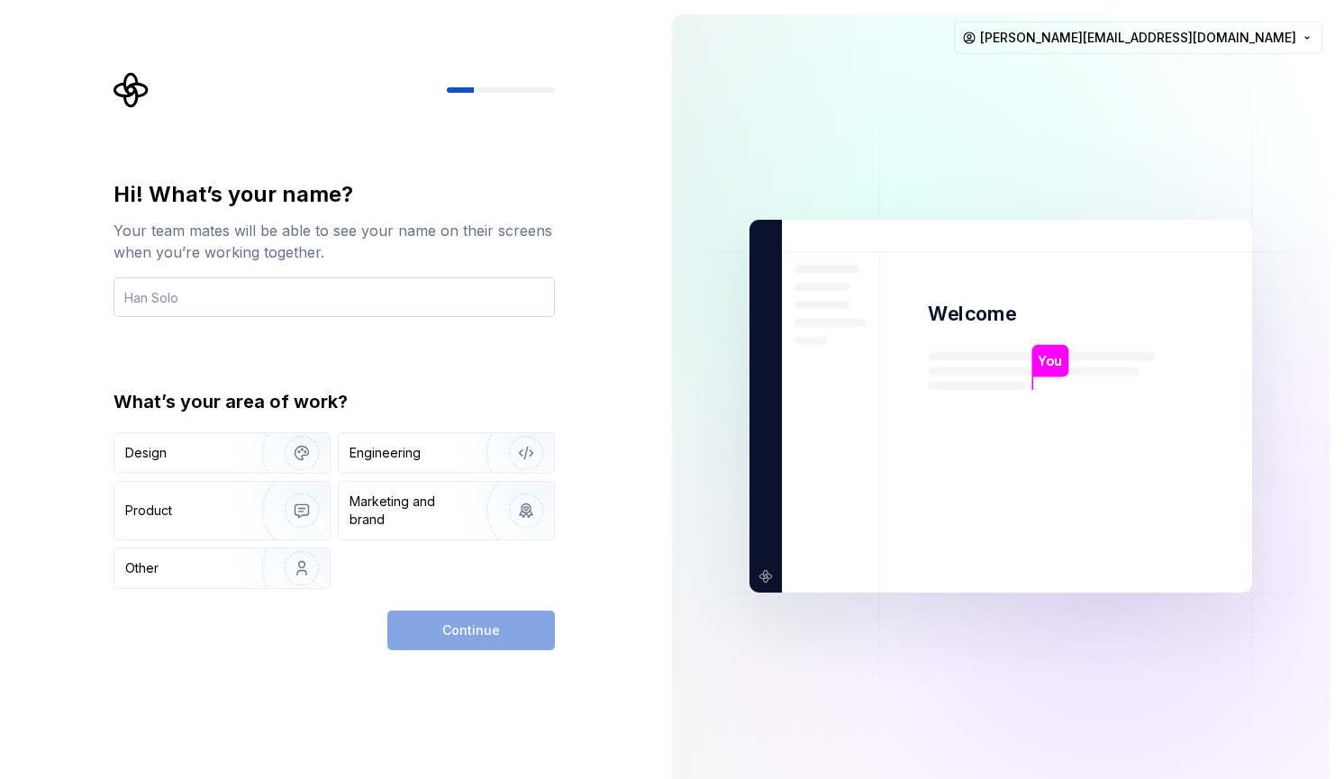 This screenshot has width=1344, height=779. What do you see at coordinates (334, 195) in the screenshot?
I see `div: Hi! What’s your name?` at bounding box center [334, 195].